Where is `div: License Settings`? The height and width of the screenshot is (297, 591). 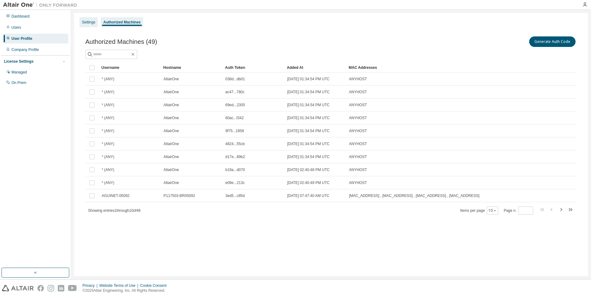 div: License Settings is located at coordinates (19, 62).